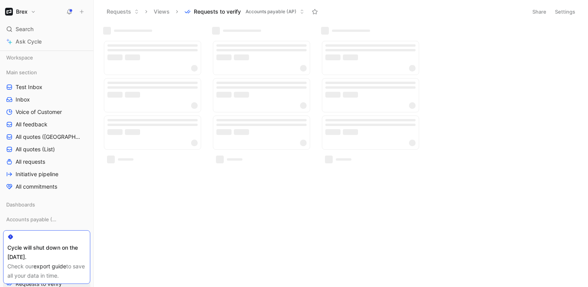  What do you see at coordinates (32, 124) in the screenshot?
I see `span: All feedback` at bounding box center [32, 124].